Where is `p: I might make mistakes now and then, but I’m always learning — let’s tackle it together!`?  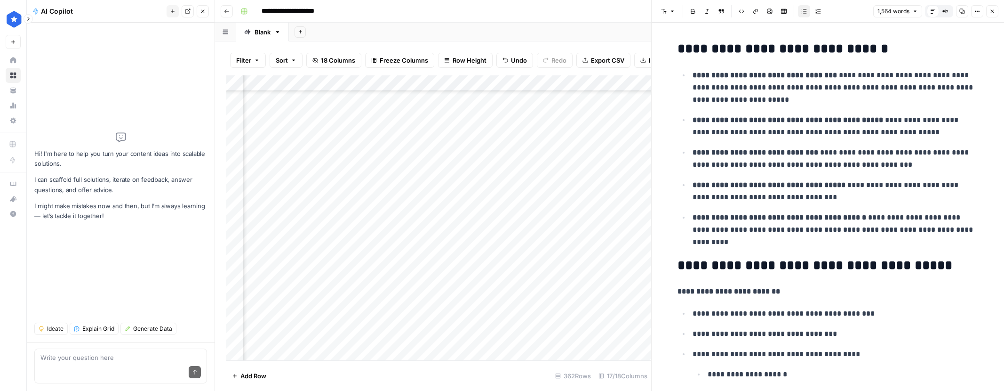
p: I might make mistakes now and then, but I’m always learning — let’s tackle it together! is located at coordinates (120, 211).